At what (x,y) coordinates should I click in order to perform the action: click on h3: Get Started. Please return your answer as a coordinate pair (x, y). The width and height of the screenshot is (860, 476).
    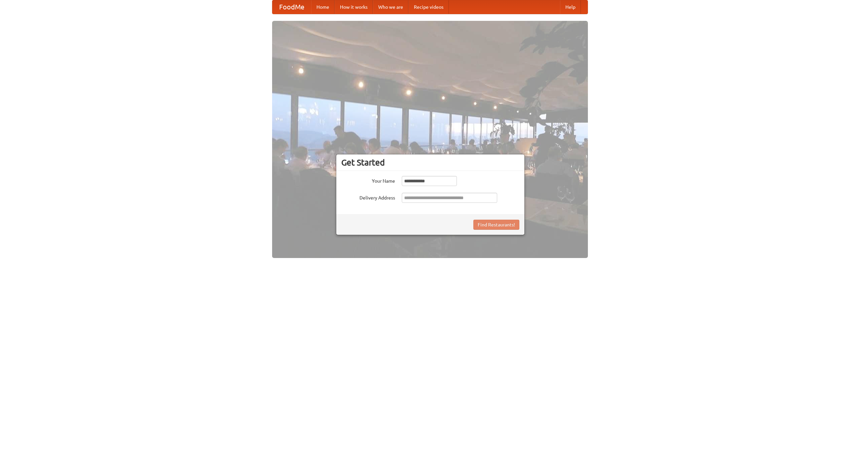
    Looking at the image, I should click on (430, 162).